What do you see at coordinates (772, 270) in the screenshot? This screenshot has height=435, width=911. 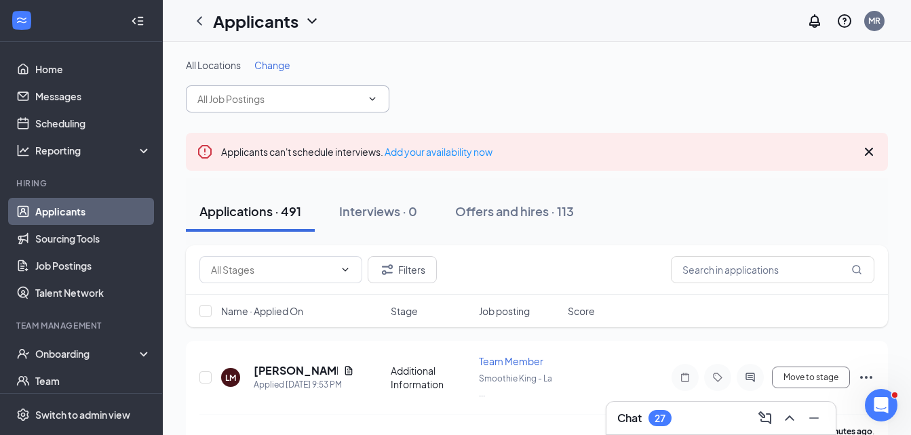 I see `input: Search in applications` at bounding box center [772, 270].